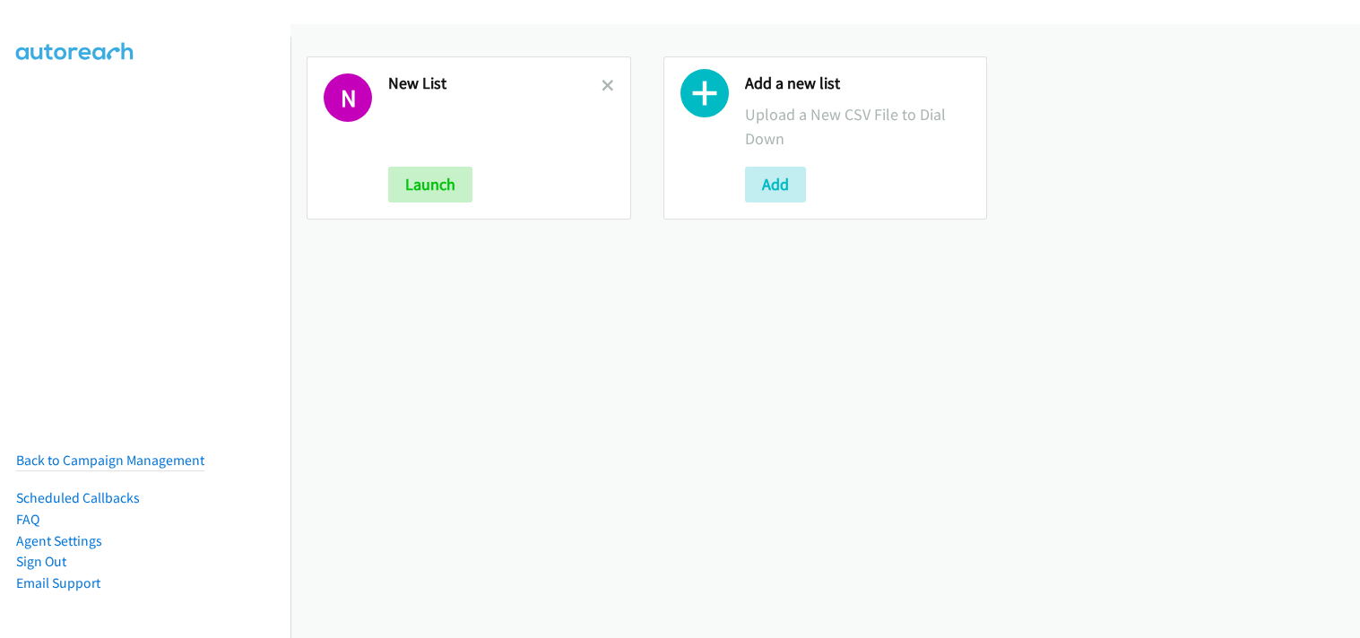 The height and width of the screenshot is (638, 1360). What do you see at coordinates (858, 126) in the screenshot?
I see `p: Upload a New CSV File to Dial Down` at bounding box center [858, 126].